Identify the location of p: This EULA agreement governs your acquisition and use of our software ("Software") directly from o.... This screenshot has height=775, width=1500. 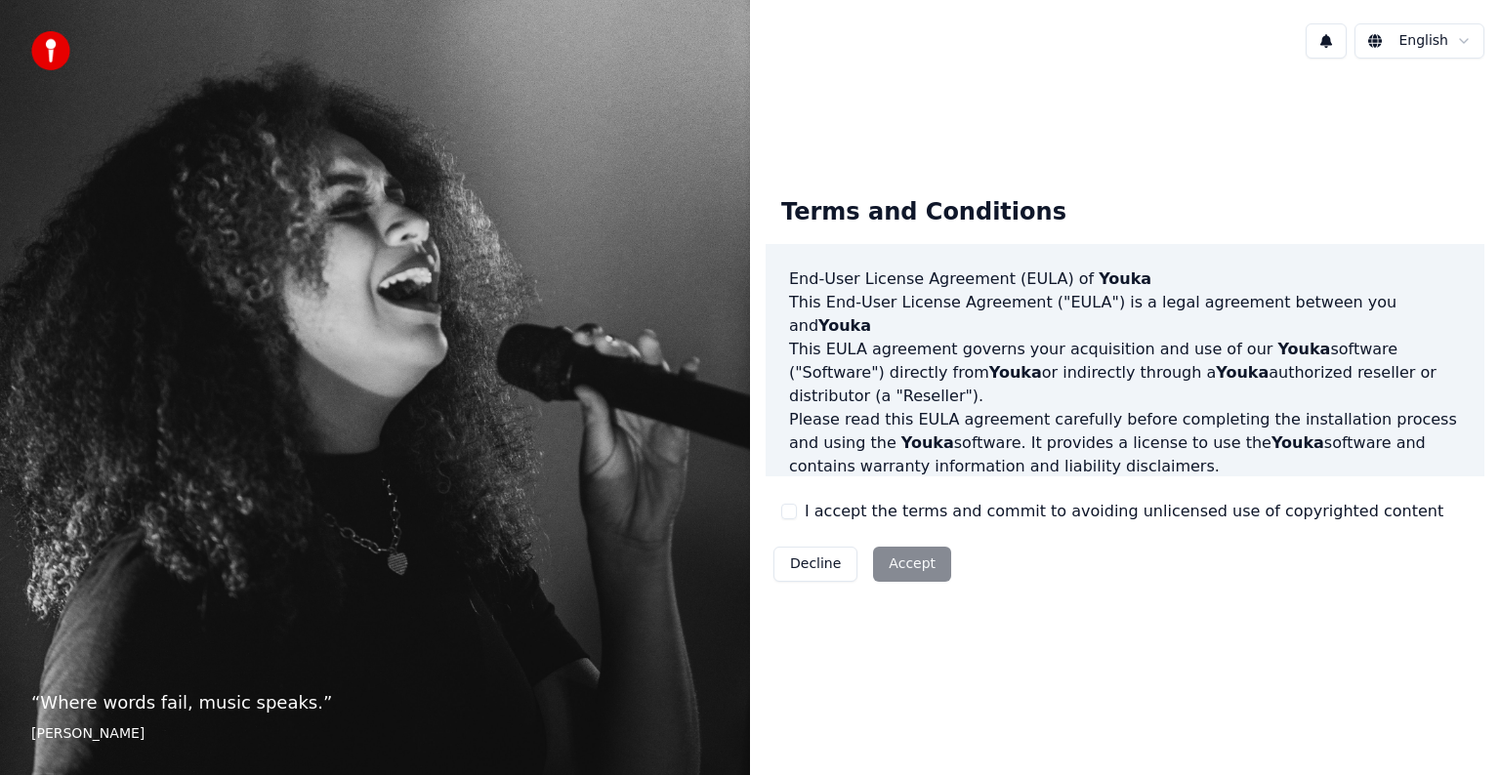
(1125, 373).